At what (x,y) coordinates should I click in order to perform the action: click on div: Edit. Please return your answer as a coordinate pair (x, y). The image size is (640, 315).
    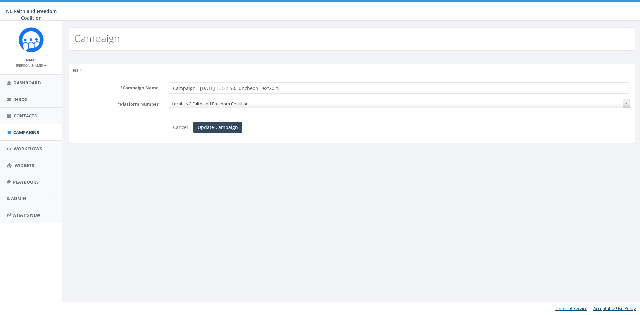
    Looking at the image, I should click on (352, 70).